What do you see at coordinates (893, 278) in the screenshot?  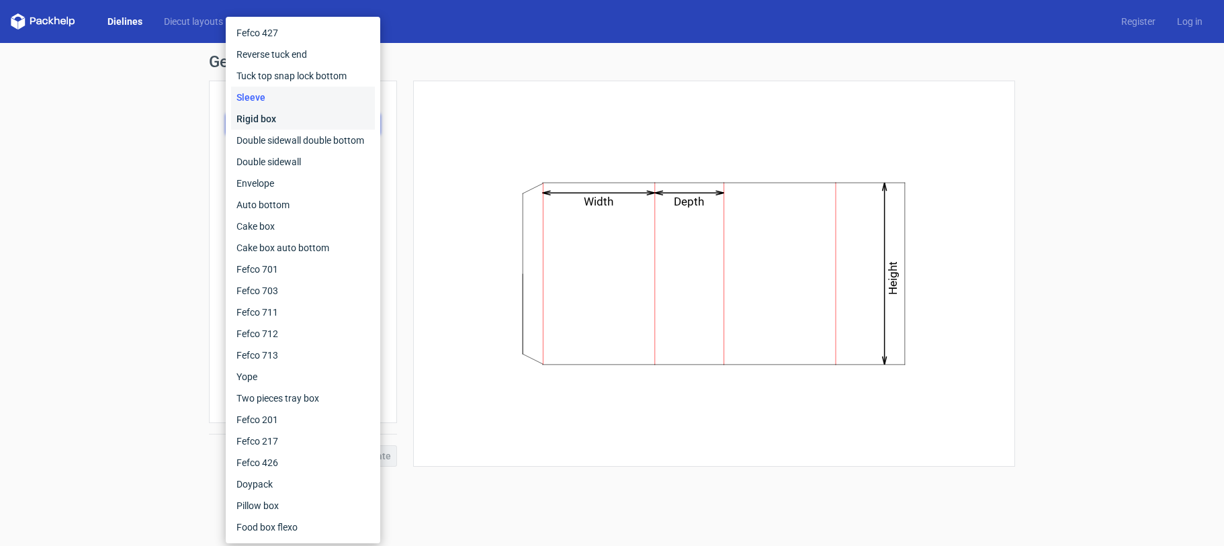 I see `text: Height` at bounding box center [893, 278].